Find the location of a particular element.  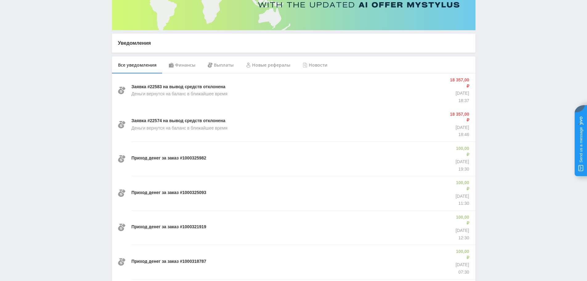

div: Выплаты is located at coordinates (221, 65).